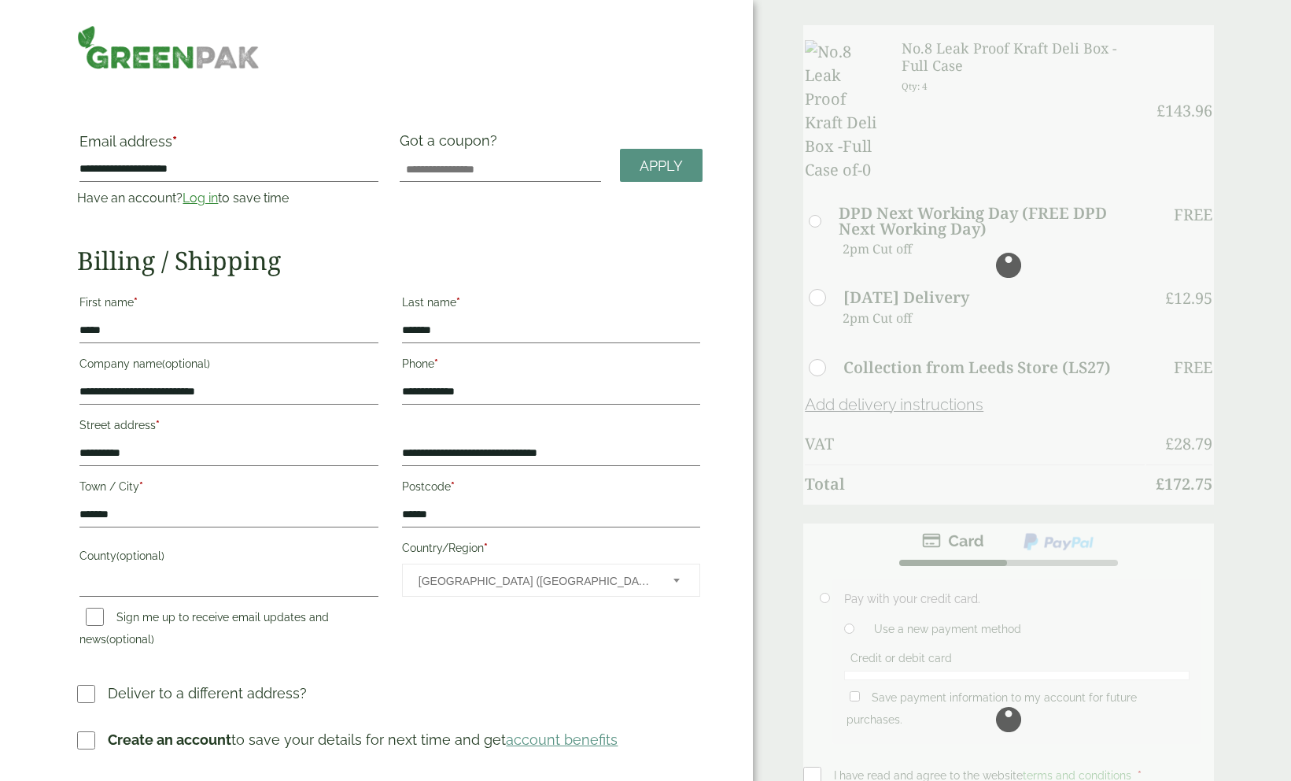  What do you see at coordinates (551, 550) in the screenshot?
I see `label: Country/Region` at bounding box center [551, 550].